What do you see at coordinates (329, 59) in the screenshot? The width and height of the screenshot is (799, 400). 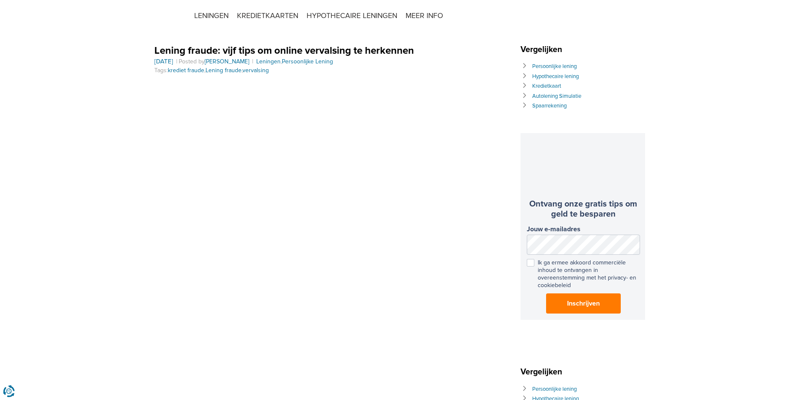 I see `header: , Tags: , ,` at bounding box center [329, 59].